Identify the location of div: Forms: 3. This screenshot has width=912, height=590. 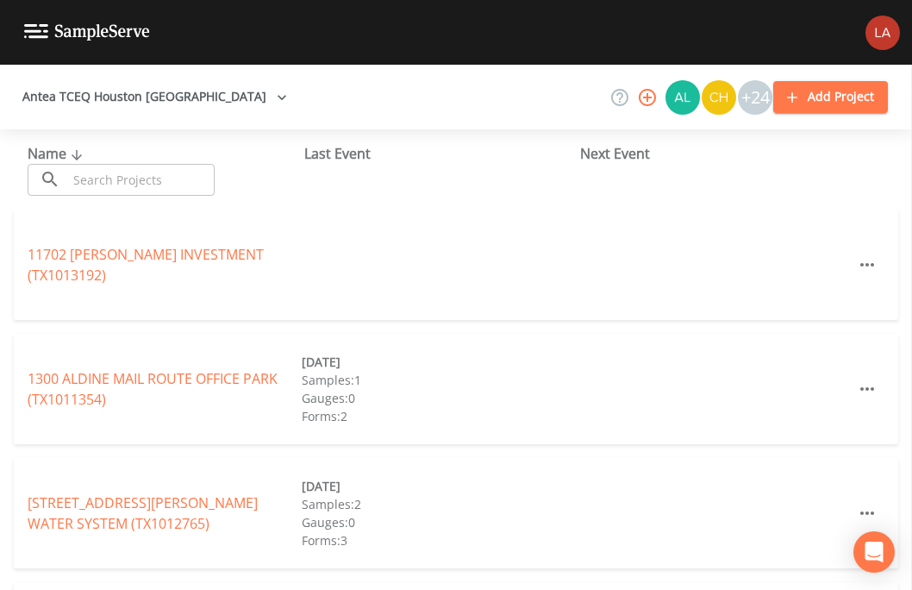
(439, 540).